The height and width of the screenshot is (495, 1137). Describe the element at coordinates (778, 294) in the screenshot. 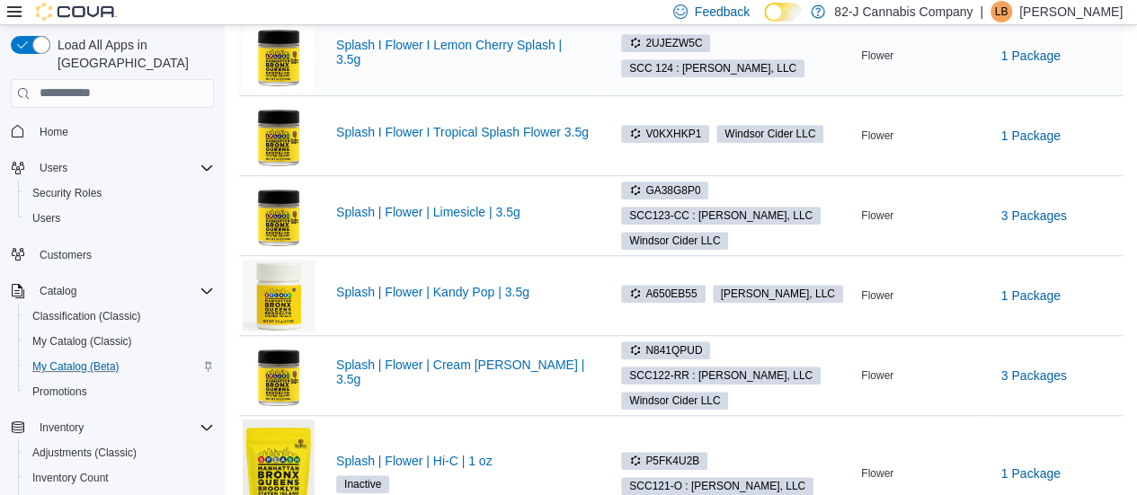

I see `span: Pierre-McClain, LLC` at that location.